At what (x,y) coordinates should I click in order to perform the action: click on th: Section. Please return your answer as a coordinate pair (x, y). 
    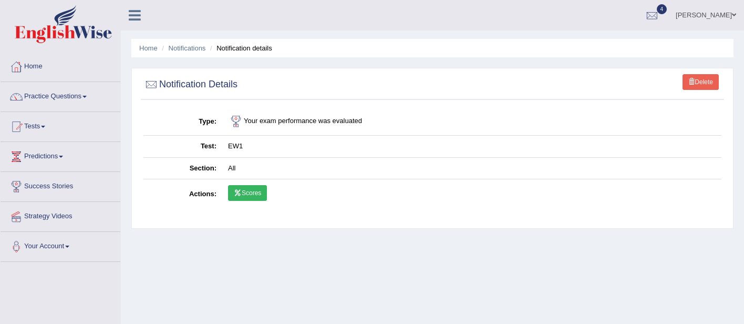
    Looking at the image, I should click on (183, 168).